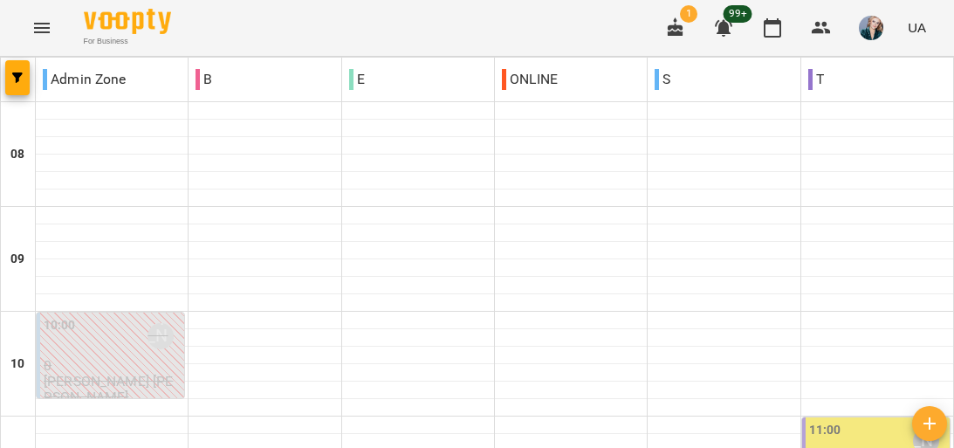  Describe the element at coordinates (161, 336) in the screenshot. I see `div: Анастасія Сидорук` at that location.